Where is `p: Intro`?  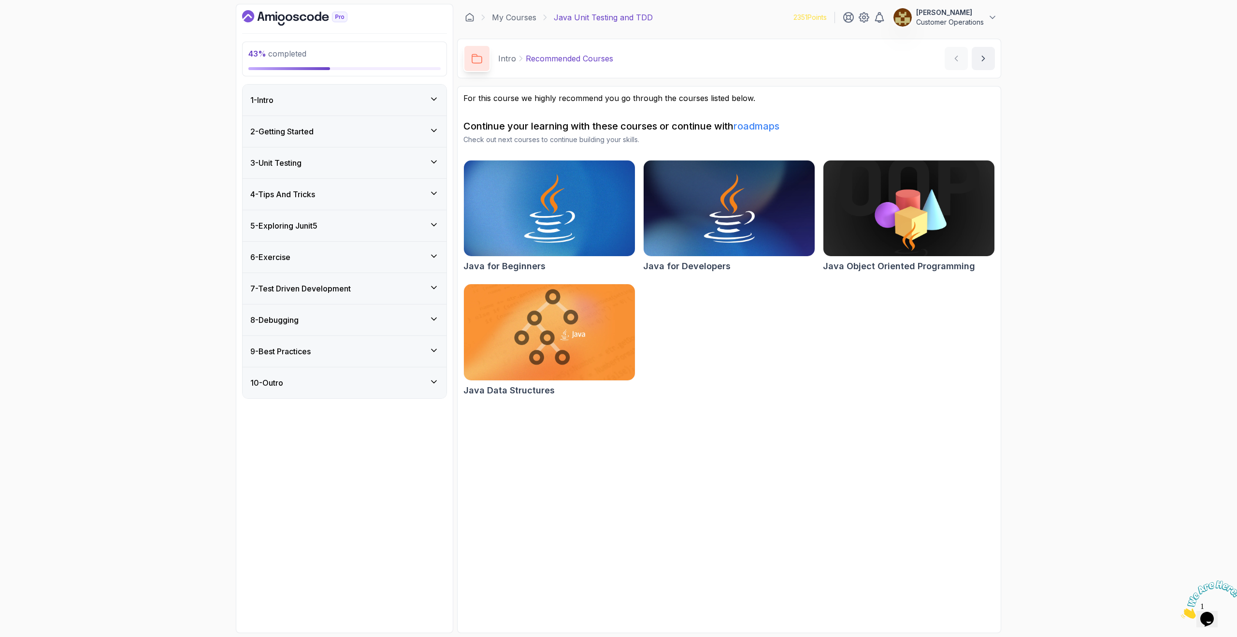
p: Intro is located at coordinates (507, 58).